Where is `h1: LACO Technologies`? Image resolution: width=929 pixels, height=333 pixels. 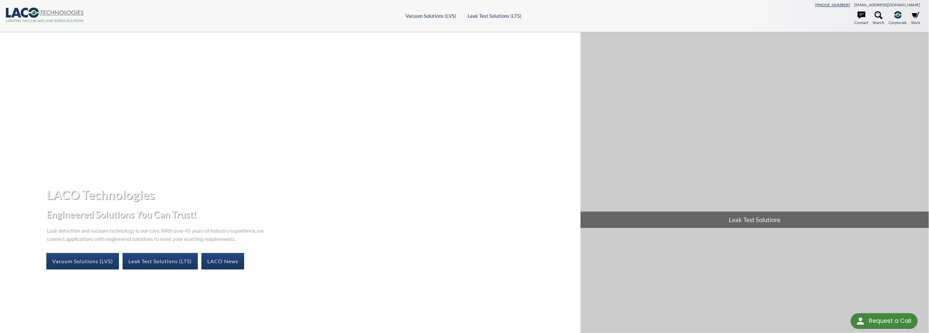
h1: LACO Technologies is located at coordinates (311, 194).